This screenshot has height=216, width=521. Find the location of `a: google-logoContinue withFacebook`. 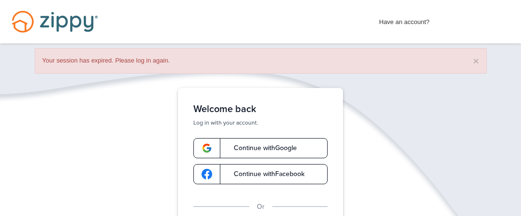

a: google-logoContinue withFacebook is located at coordinates (260, 174).